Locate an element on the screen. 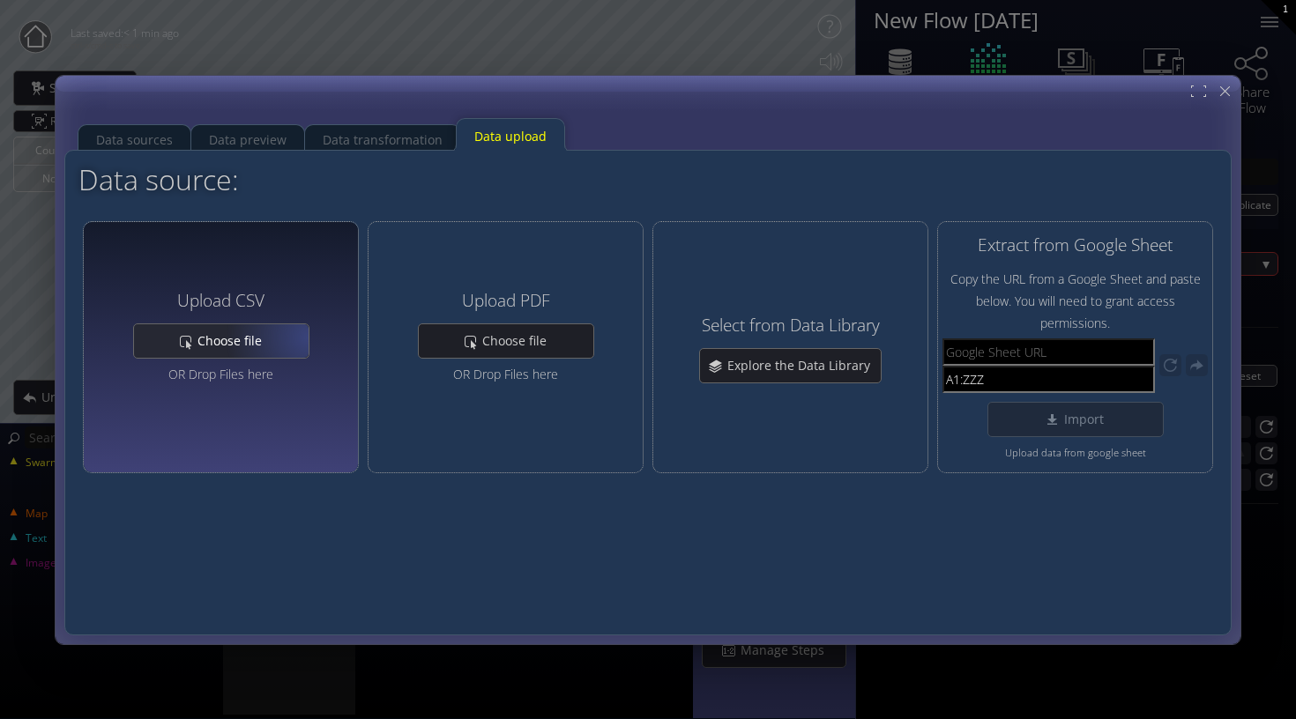 The width and height of the screenshot is (1296, 719). span: Explore the Data Library is located at coordinates (803, 365).